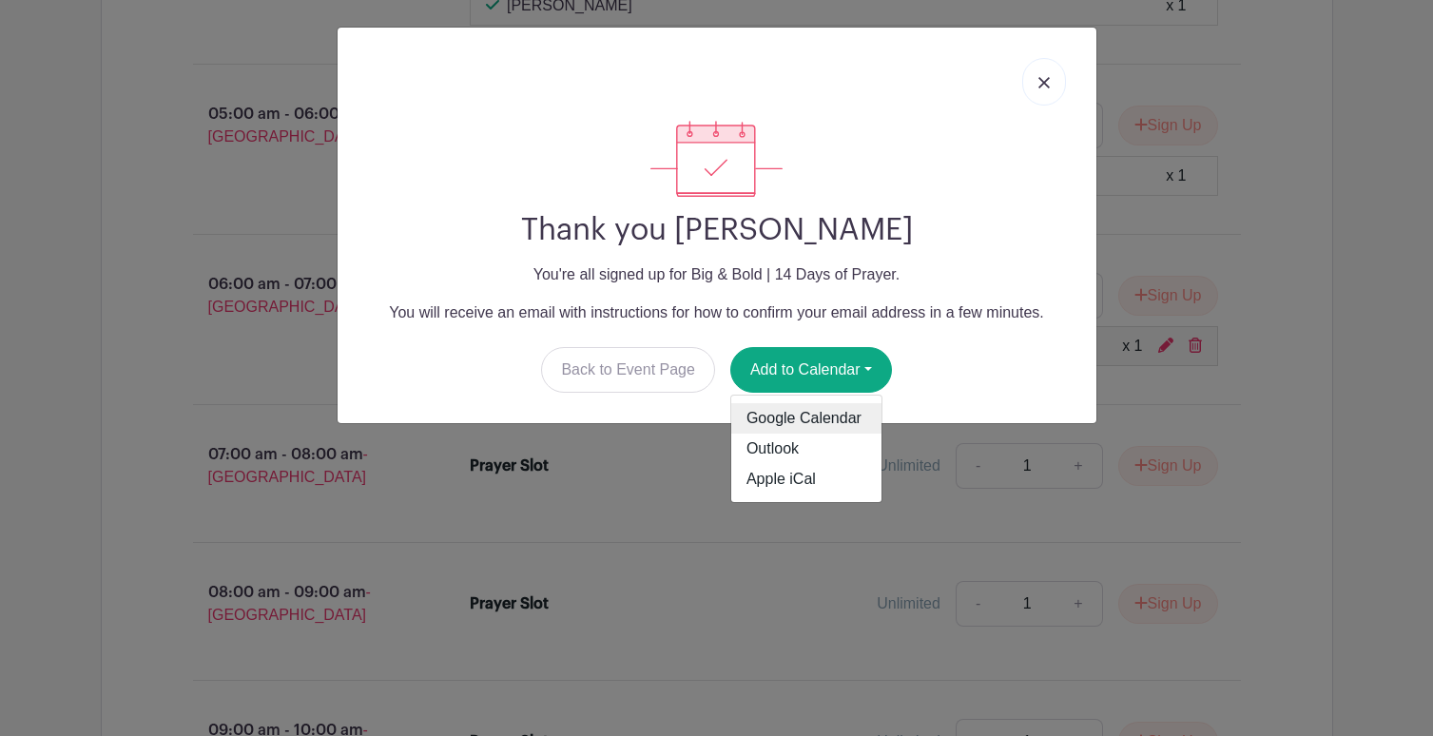  What do you see at coordinates (806, 449) in the screenshot?
I see `a: Outlook` at bounding box center [806, 449].